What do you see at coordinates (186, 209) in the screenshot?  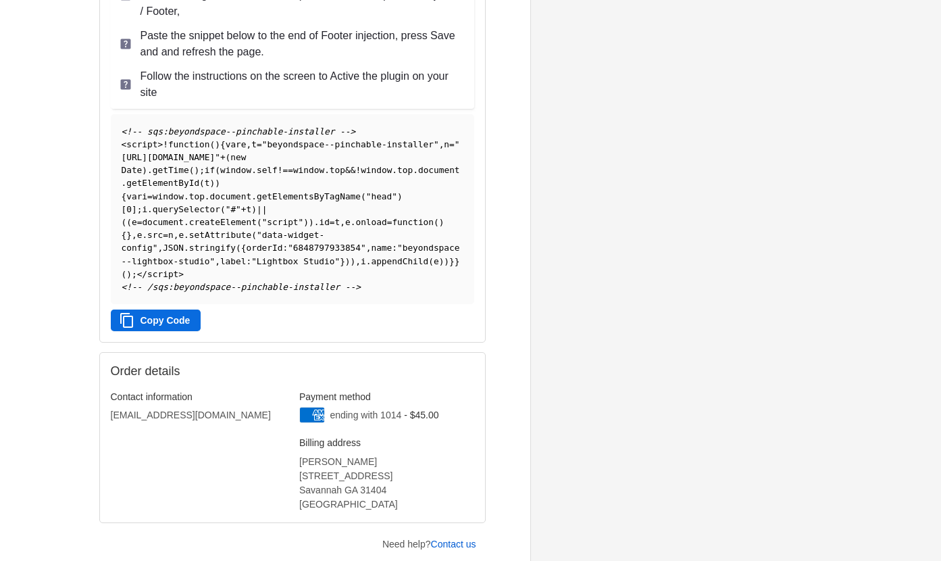 I see `span: querySelector` at bounding box center [186, 209].